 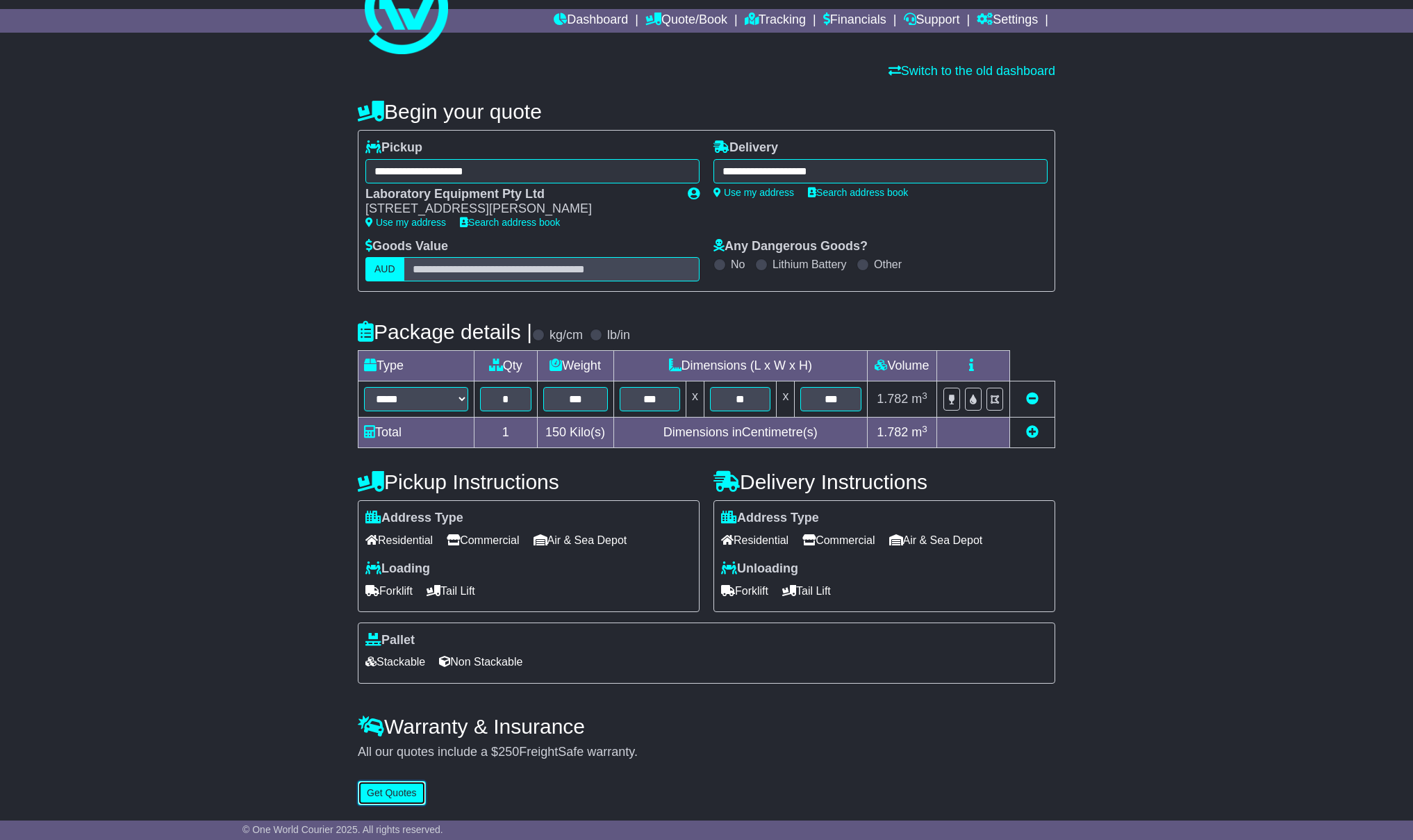 What do you see at coordinates (776, 21) in the screenshot?
I see `a: Tracking` at bounding box center [776, 21].